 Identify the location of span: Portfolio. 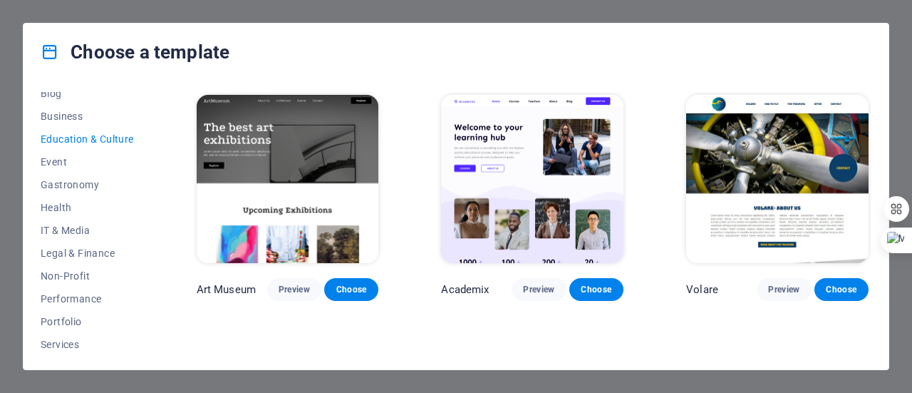
(87, 321).